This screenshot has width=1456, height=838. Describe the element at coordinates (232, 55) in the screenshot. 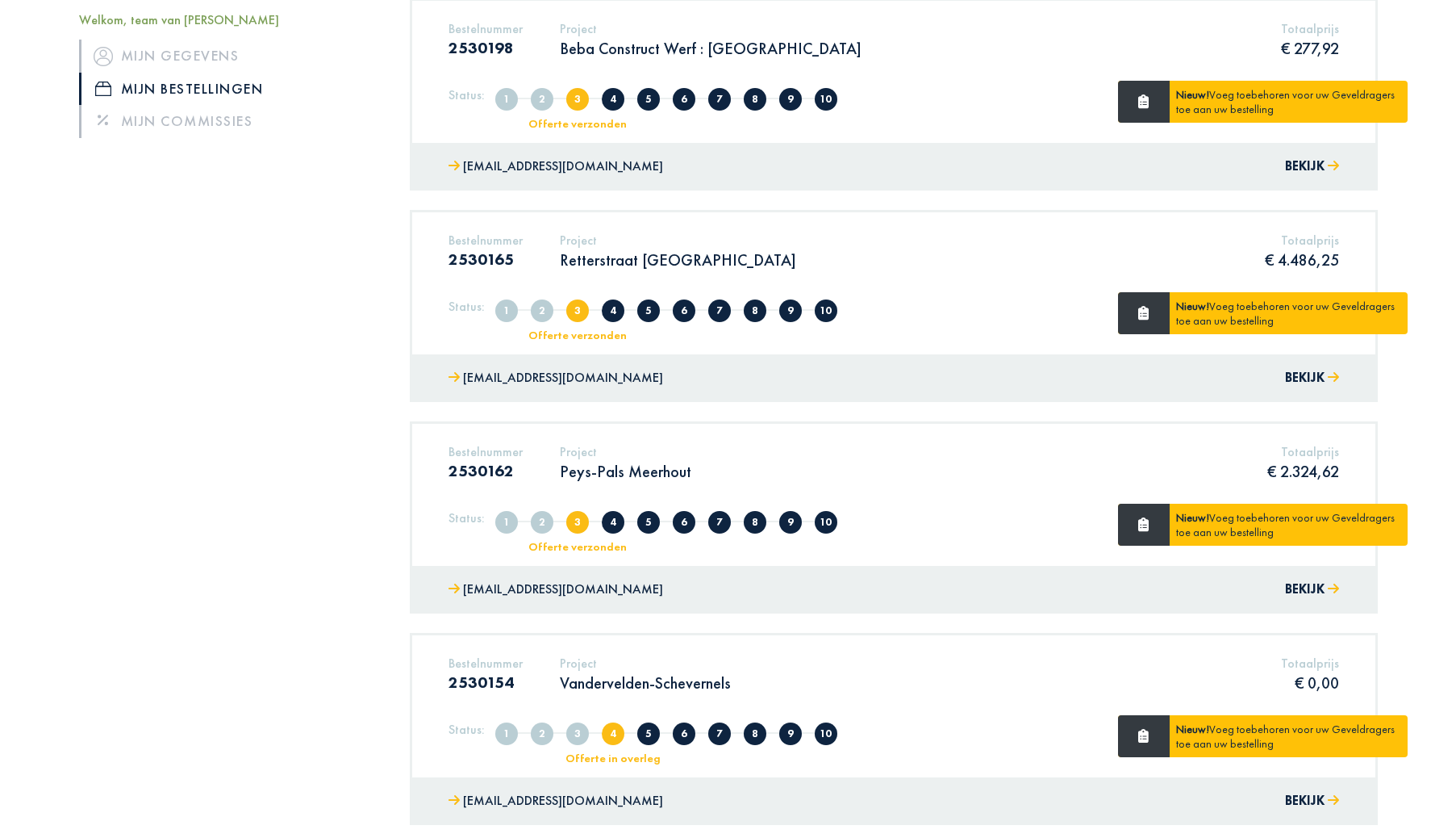

I see `a: iconMijn gegevens` at that location.